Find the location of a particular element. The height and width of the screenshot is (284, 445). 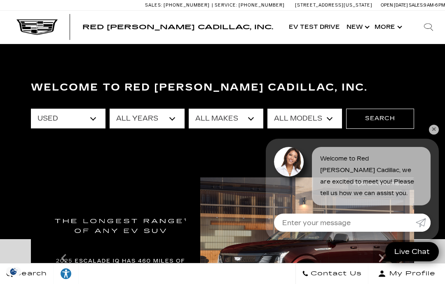

span: Service: is located at coordinates (226, 5).